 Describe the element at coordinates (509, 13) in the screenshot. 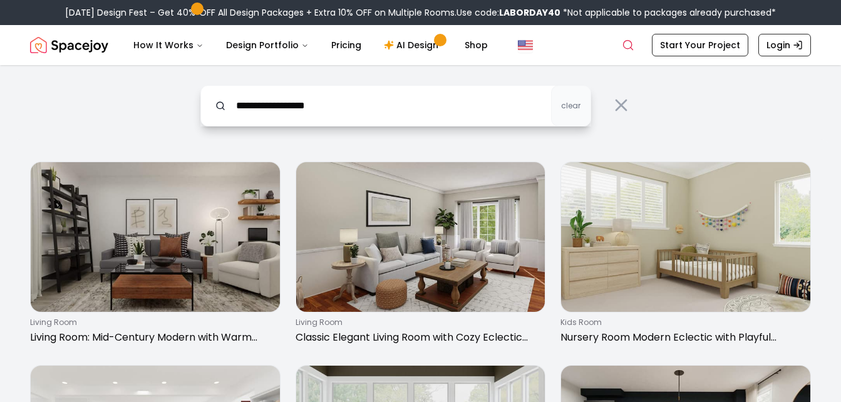

I see `span: Use code:` at that location.